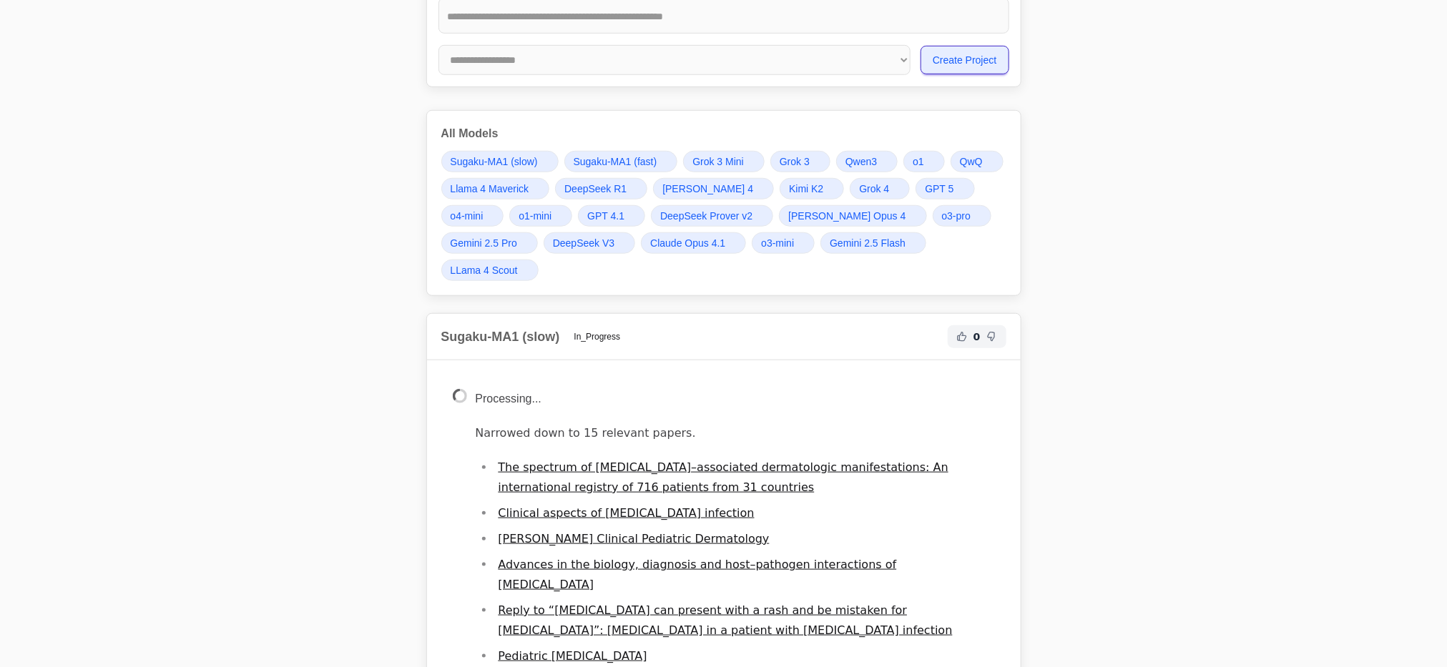 Image resolution: width=1447 pixels, height=667 pixels. What do you see at coordinates (489, 243) in the screenshot?
I see `a: Gemini 2.5 Pro` at bounding box center [489, 243].